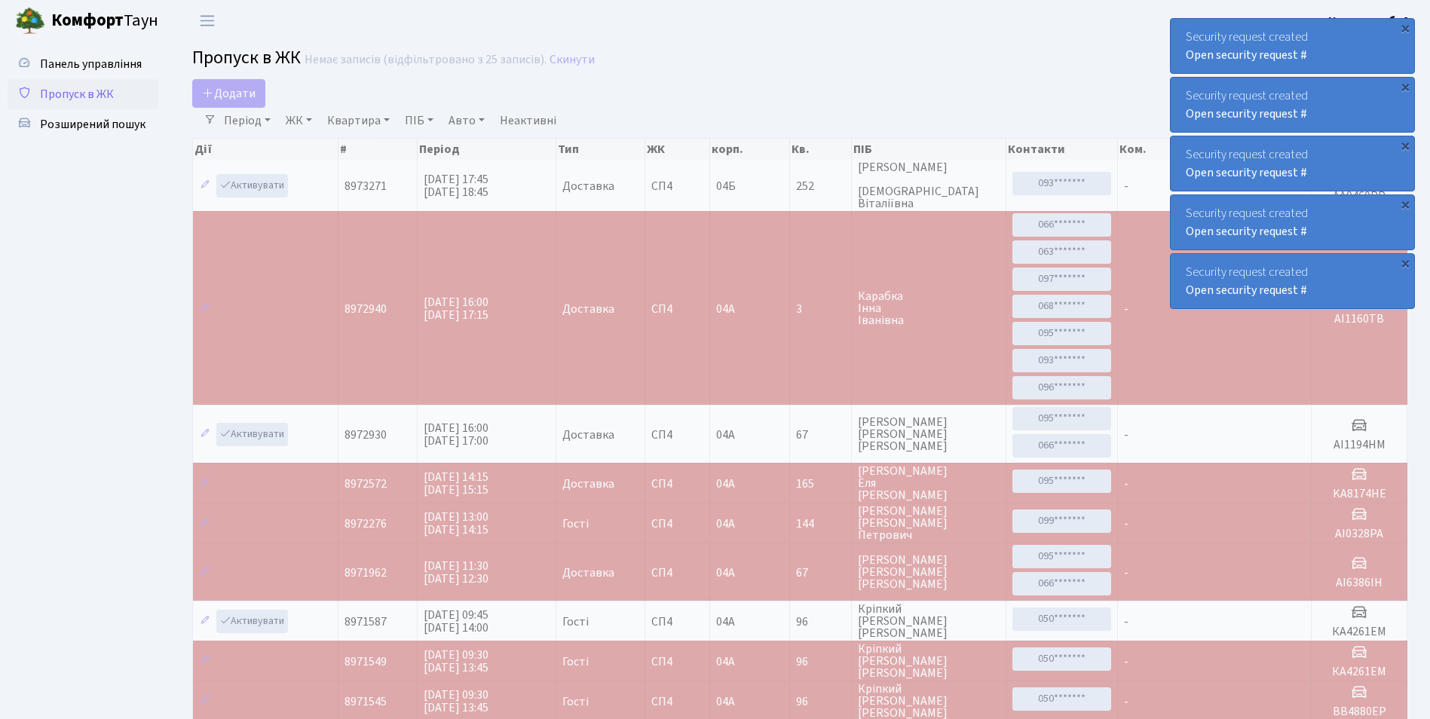 This screenshot has width=1430, height=719. Describe the element at coordinates (820, 524) in the screenshot. I see `span: 144` at that location.